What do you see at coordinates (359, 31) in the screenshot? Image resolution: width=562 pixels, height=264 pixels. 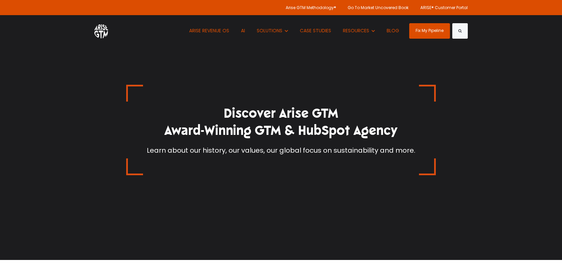 I see `button: Show submenu for RESOURCES RESOURCES` at bounding box center [359, 31].